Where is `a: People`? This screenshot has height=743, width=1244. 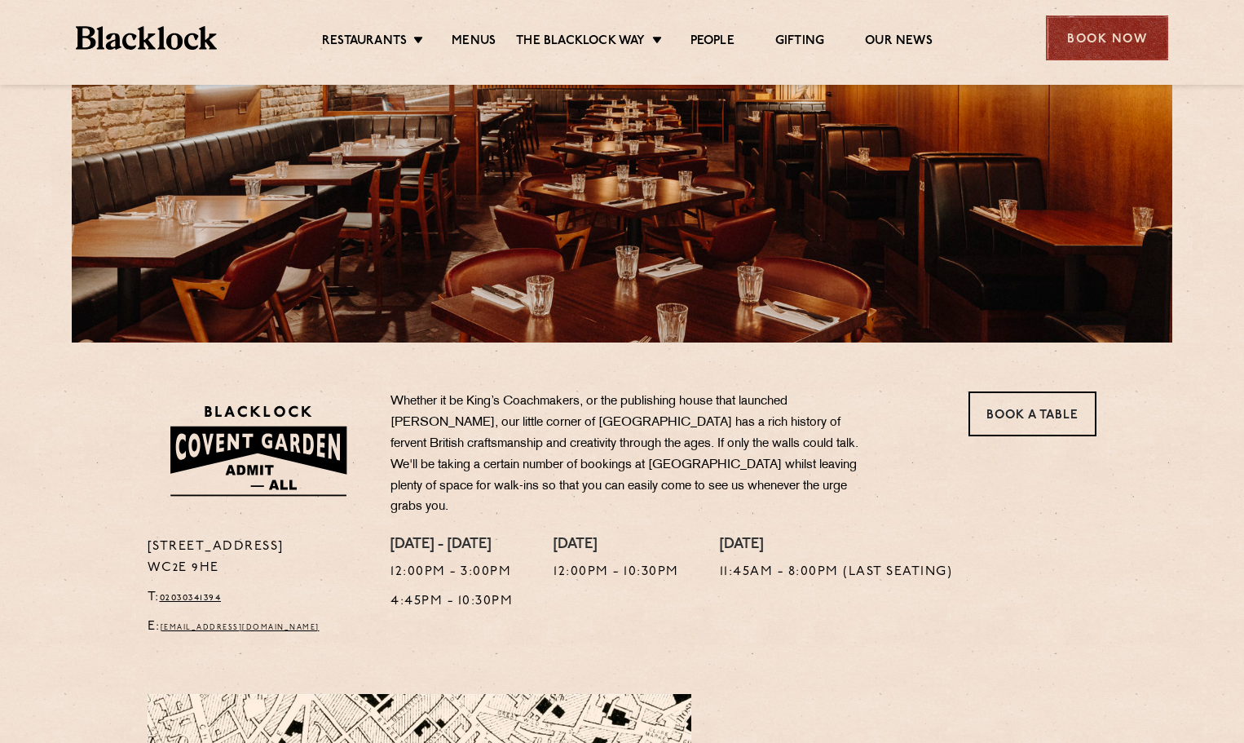 a: People is located at coordinates (713, 42).